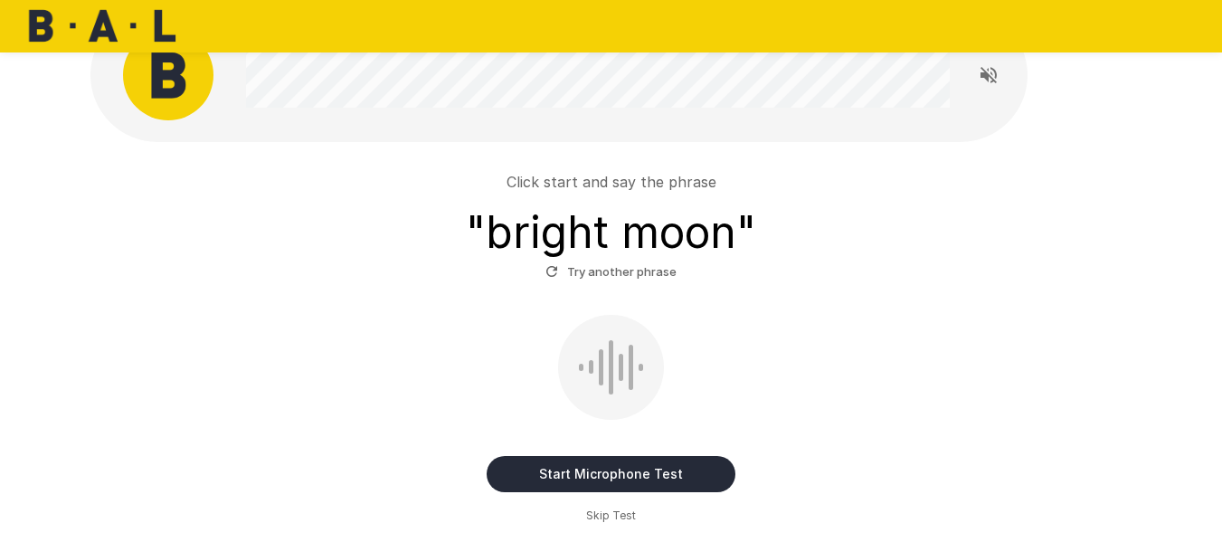  Describe the element at coordinates (611, 182) in the screenshot. I see `p: Click start and say the phrase` at that location.